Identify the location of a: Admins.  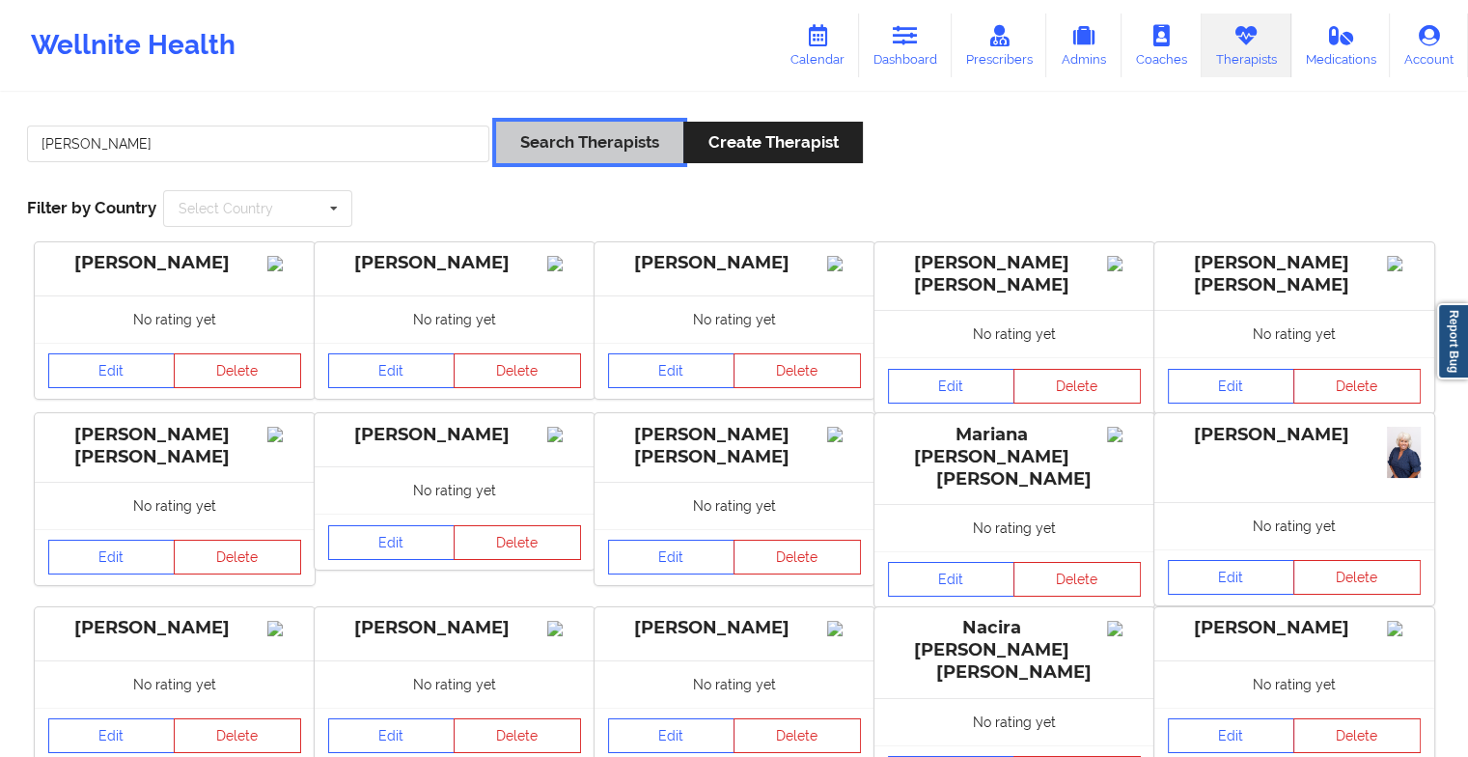
(1084, 45).